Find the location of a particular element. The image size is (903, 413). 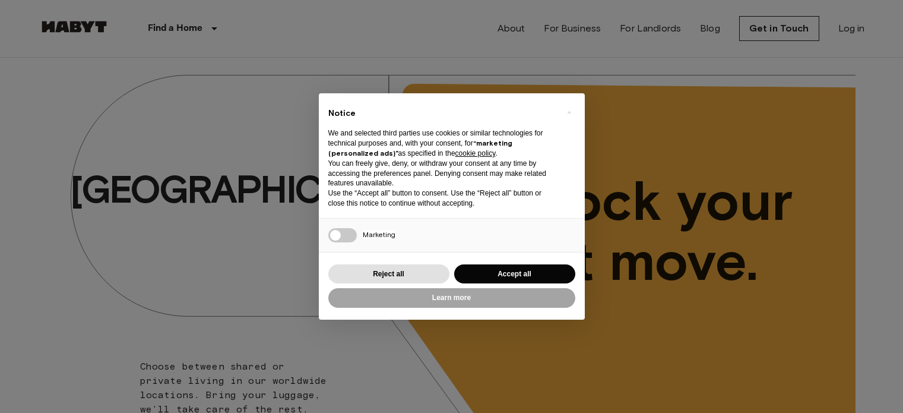

p: You can freely give, deny, or withdraw your consent at any time by accessing the preferences pane... is located at coordinates (442, 173).